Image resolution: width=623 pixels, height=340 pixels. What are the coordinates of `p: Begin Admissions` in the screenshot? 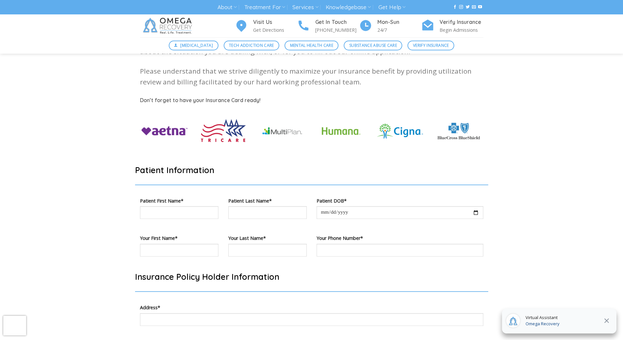 It's located at (461, 30).